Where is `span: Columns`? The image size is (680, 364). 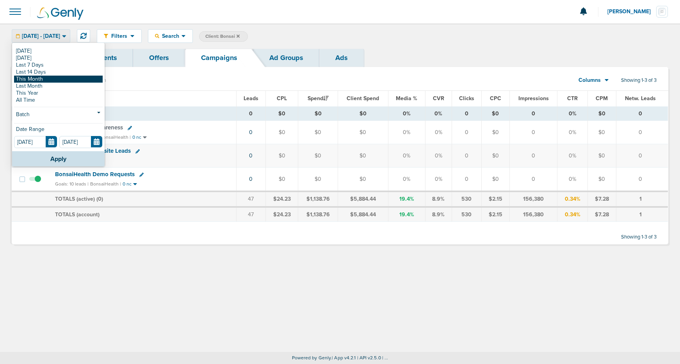 span: Columns is located at coordinates (589, 80).